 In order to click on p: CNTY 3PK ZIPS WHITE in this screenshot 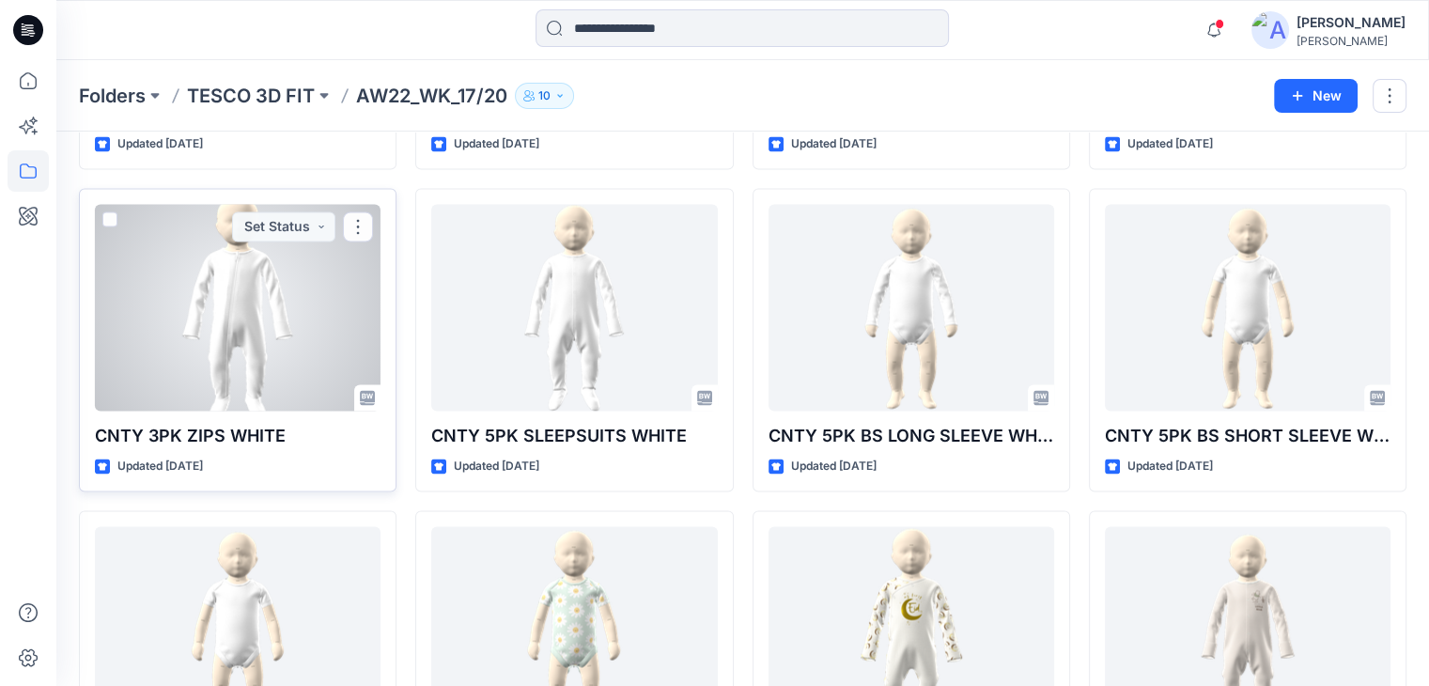, I will do `click(238, 435)`.